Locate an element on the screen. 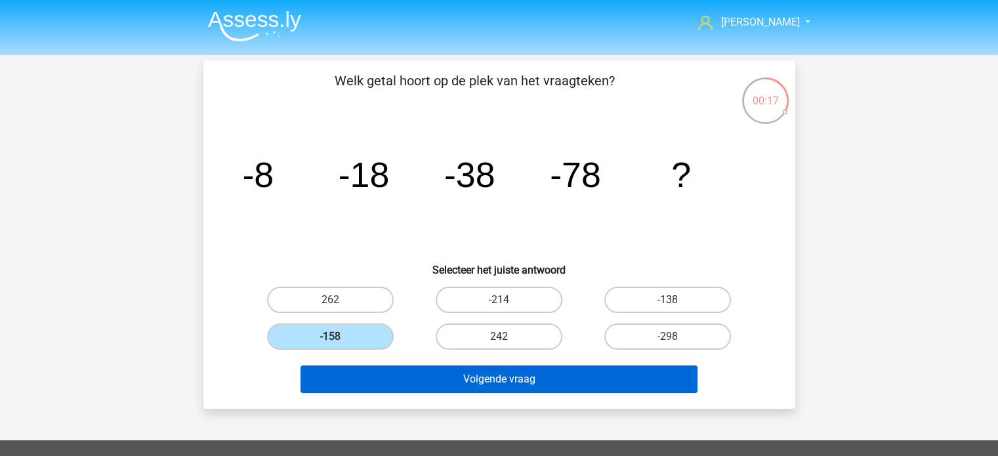 The image size is (998, 456). button: Volgende vraag is located at coordinates (498, 379).